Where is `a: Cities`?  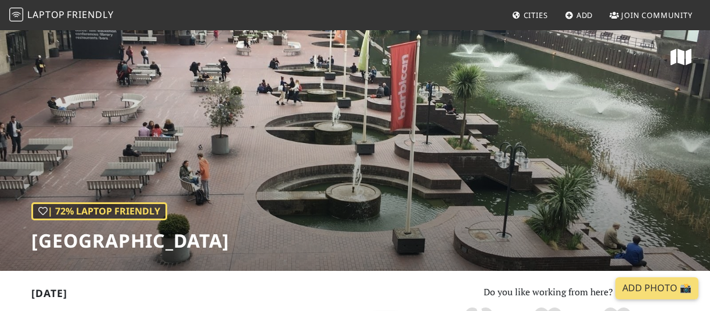
a: Cities is located at coordinates (530, 15).